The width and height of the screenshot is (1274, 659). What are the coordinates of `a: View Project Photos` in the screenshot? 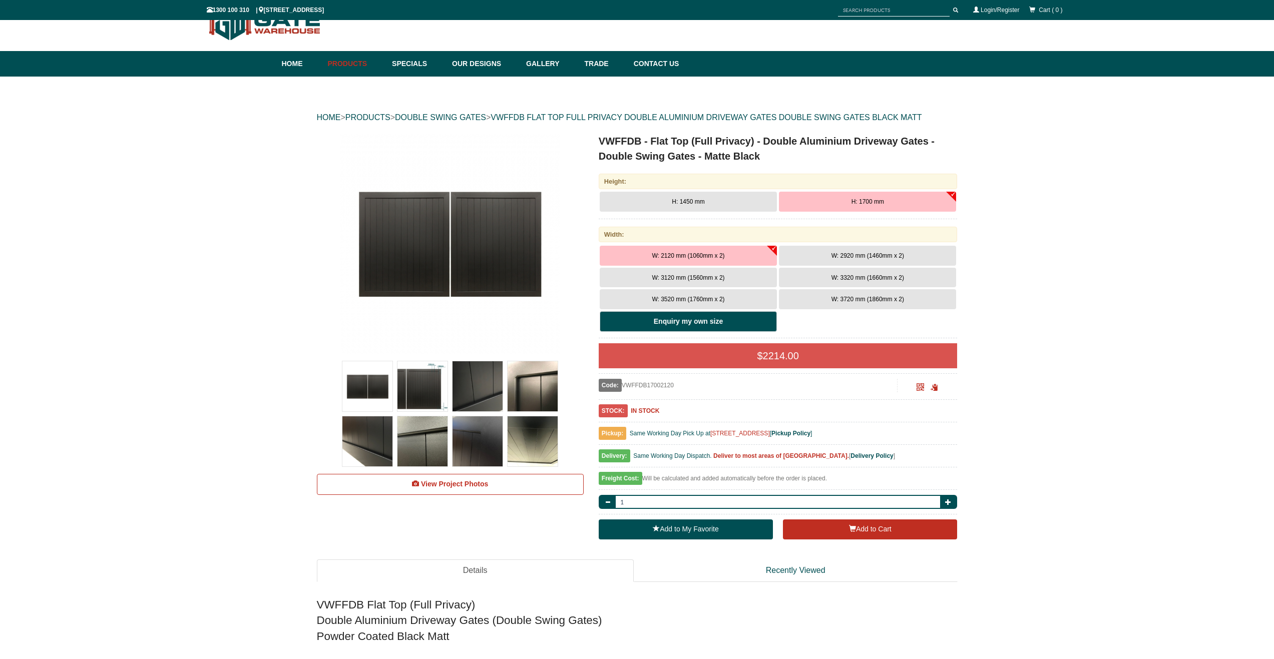 It's located at (450, 485).